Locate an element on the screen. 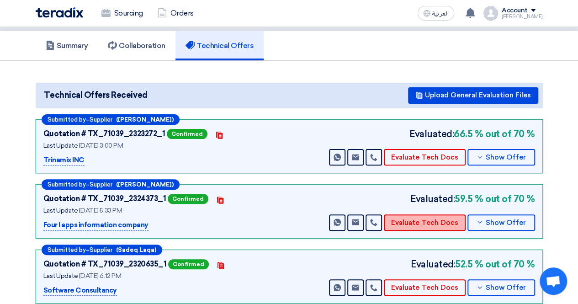 The height and width of the screenshot is (304, 578). a: Orders is located at coordinates (175, 13).